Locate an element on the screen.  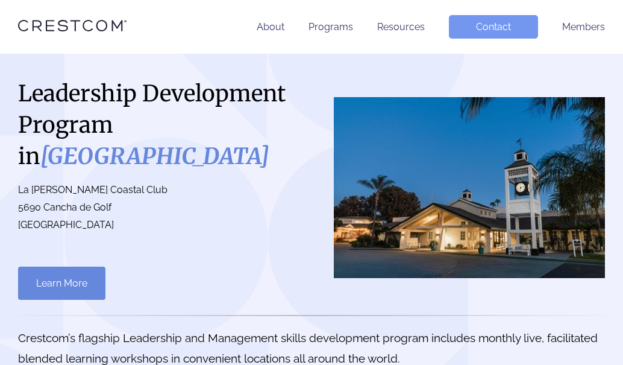
a: Resources is located at coordinates (401, 27).